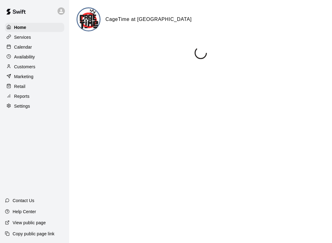 Image resolution: width=332 pixels, height=243 pixels. Describe the element at coordinates (34, 57) in the screenshot. I see `div: Availability` at that location.